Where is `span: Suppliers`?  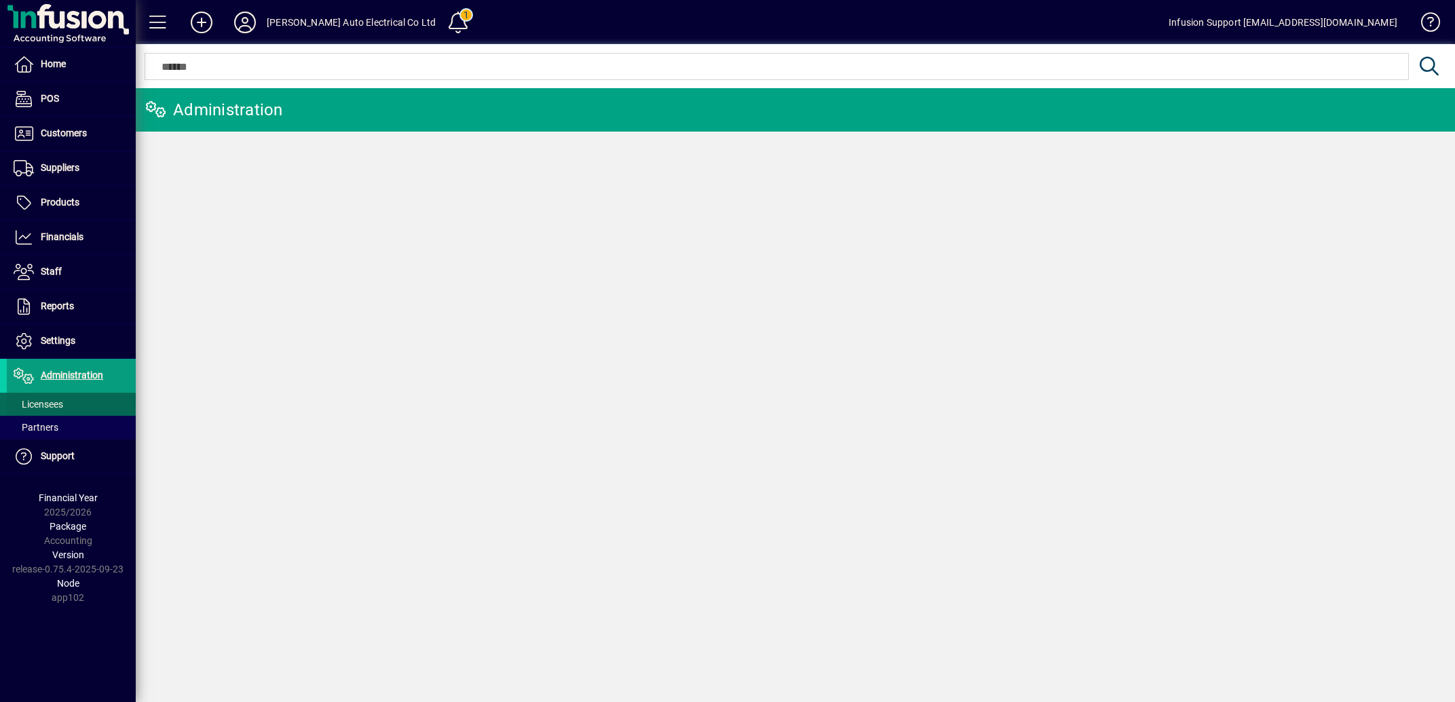 span: Suppliers is located at coordinates (60, 168).